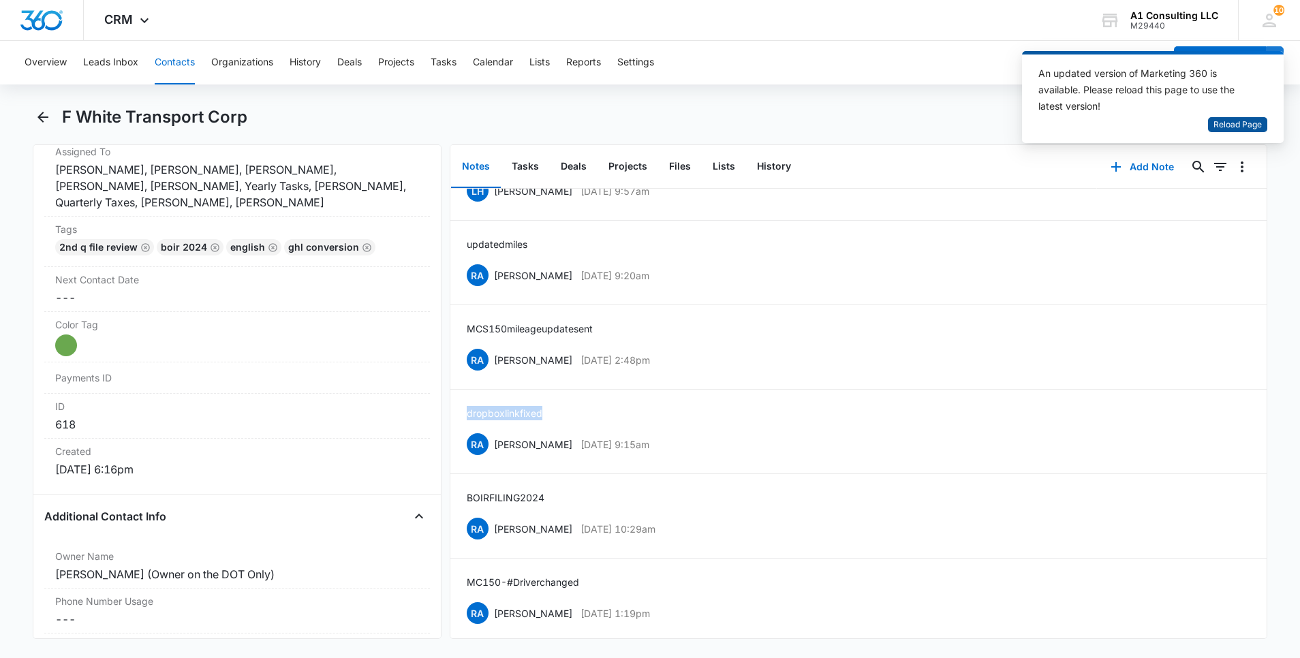 Image resolution: width=1300 pixels, height=658 pixels. Describe the element at coordinates (583, 63) in the screenshot. I see `button: Reports` at that location.